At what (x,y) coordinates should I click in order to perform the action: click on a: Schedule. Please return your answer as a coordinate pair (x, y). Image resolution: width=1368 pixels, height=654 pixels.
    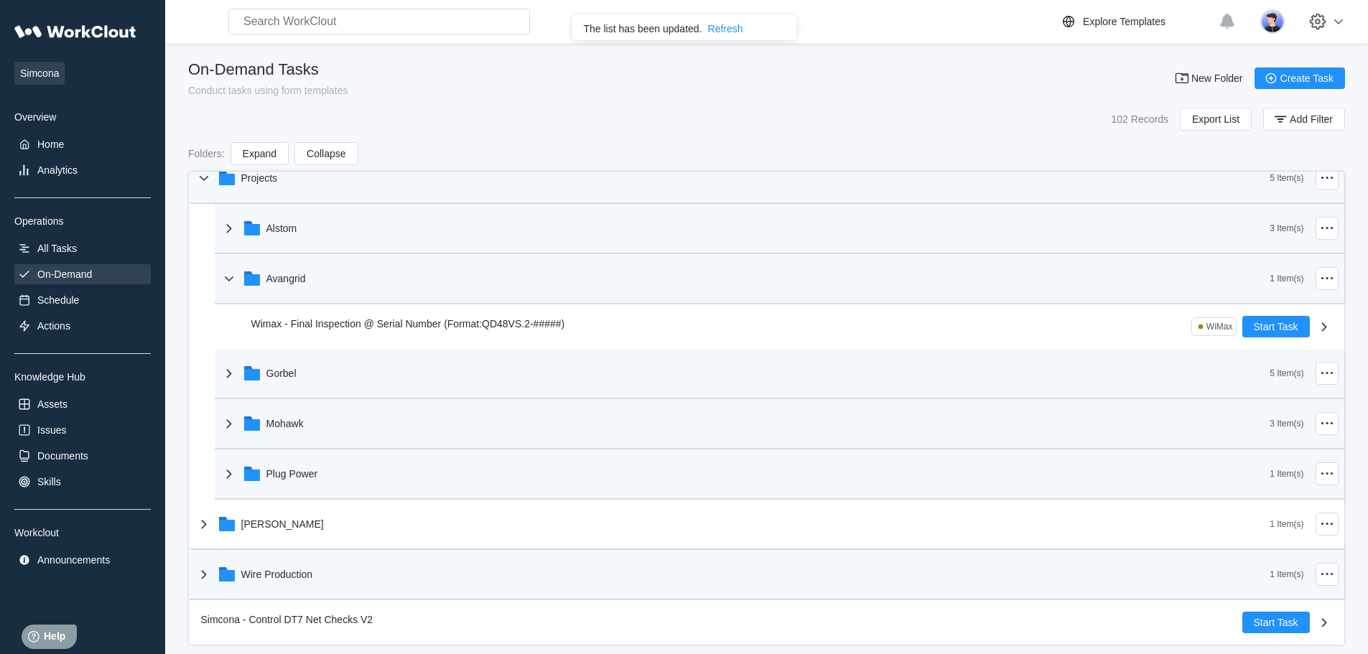
    Looking at the image, I should click on (83, 300).